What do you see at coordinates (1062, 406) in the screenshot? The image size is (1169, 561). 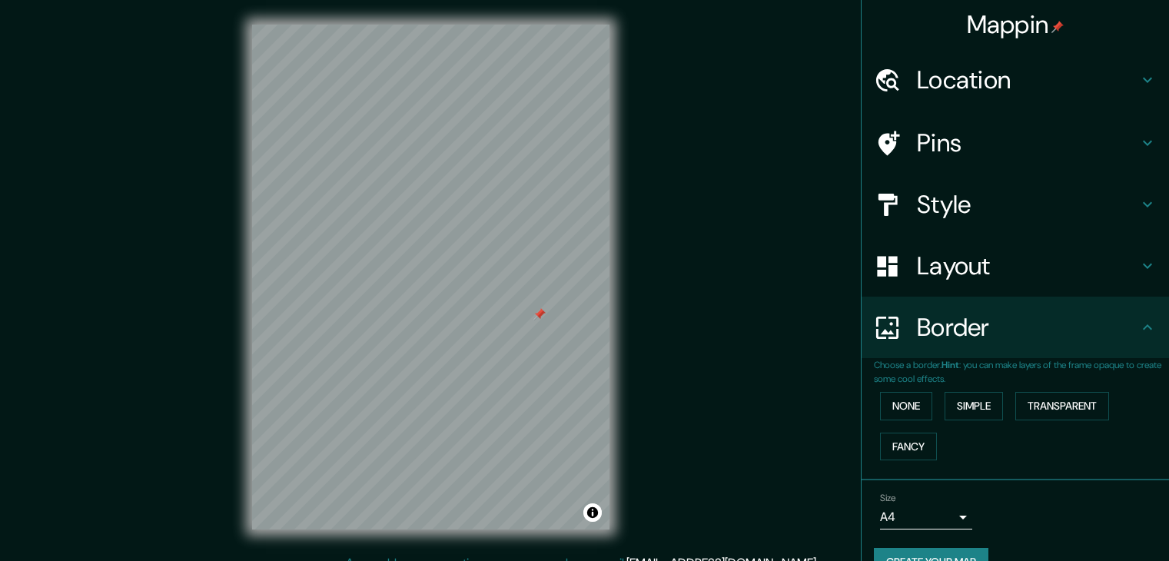 I see `button: Transparent` at bounding box center [1062, 406].